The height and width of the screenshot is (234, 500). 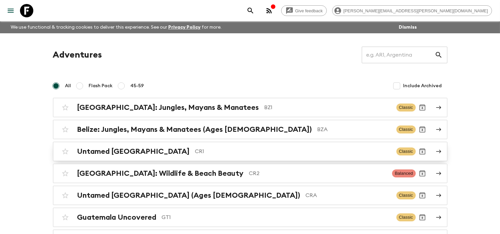 I want to click on a: Guatemala UncoveredGT1ClassicArchive, so click(x=250, y=218).